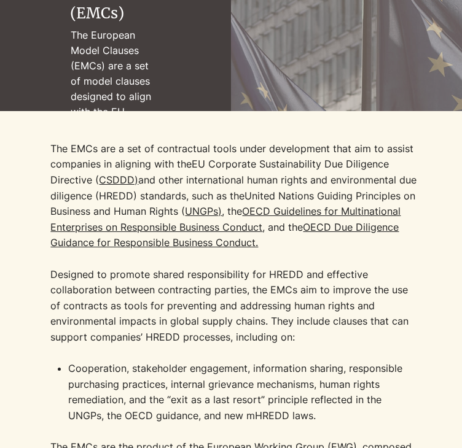  Describe the element at coordinates (115, 119) in the screenshot. I see `p: The European Model Clauses (EMCs) are a set of model clauses designed to align with the EU Corpor...` at that location.